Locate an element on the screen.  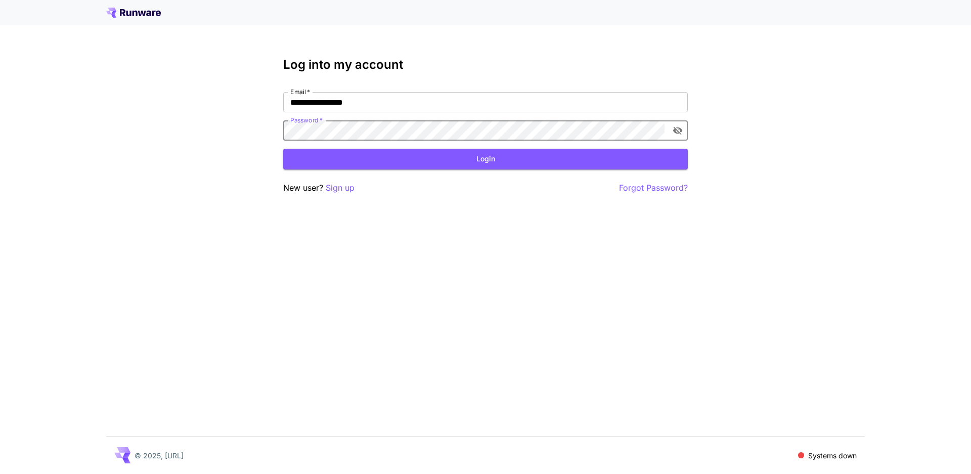
p: Forgot Password? is located at coordinates (653, 188).